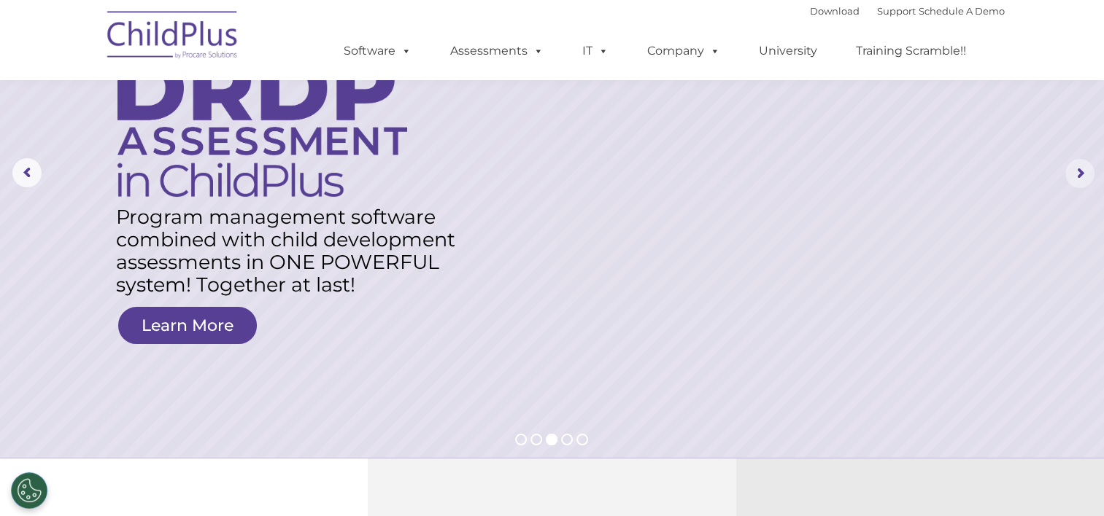 The image size is (1104, 516). What do you see at coordinates (896, 11) in the screenshot?
I see `a: Support` at bounding box center [896, 11].